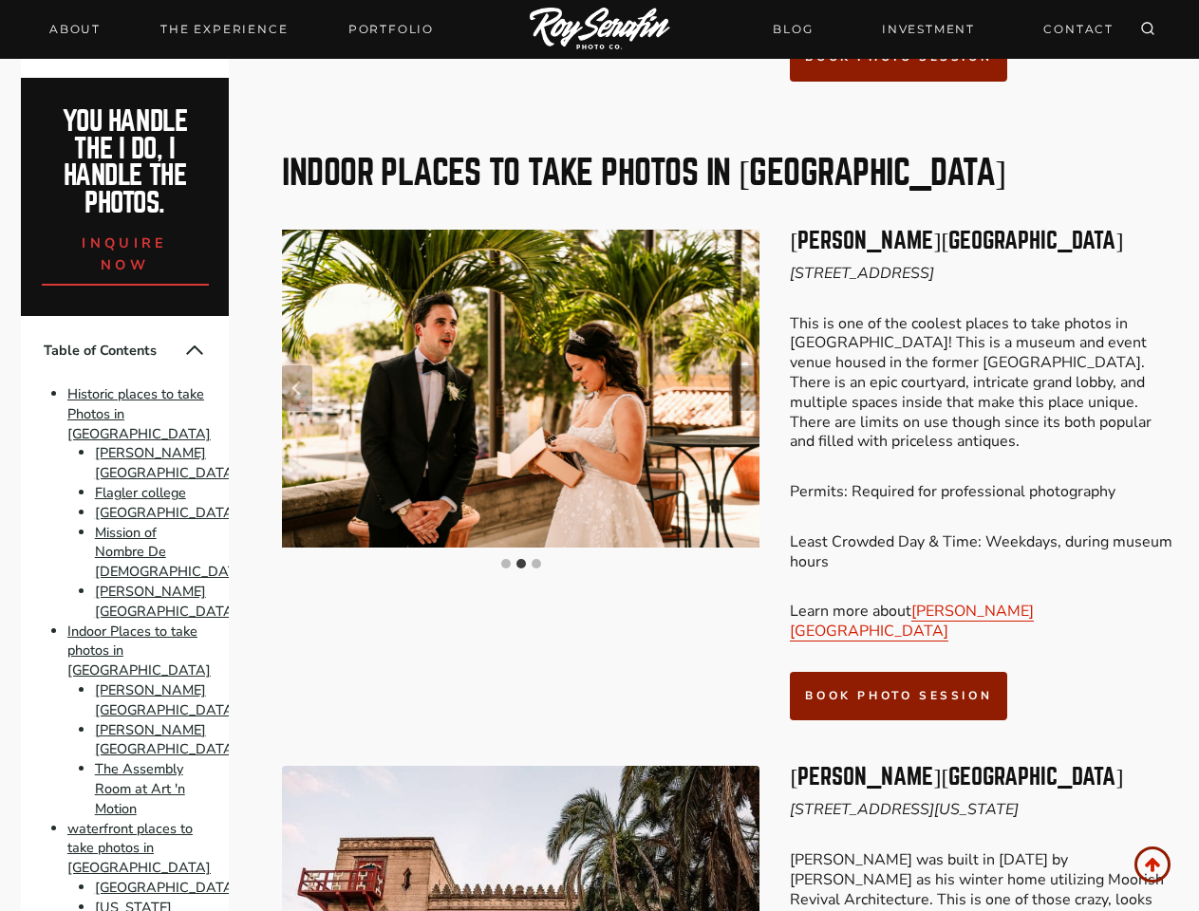 The width and height of the screenshot is (1199, 911). I want to click on h2: You handle the i do, I handle the photos., so click(125, 162).